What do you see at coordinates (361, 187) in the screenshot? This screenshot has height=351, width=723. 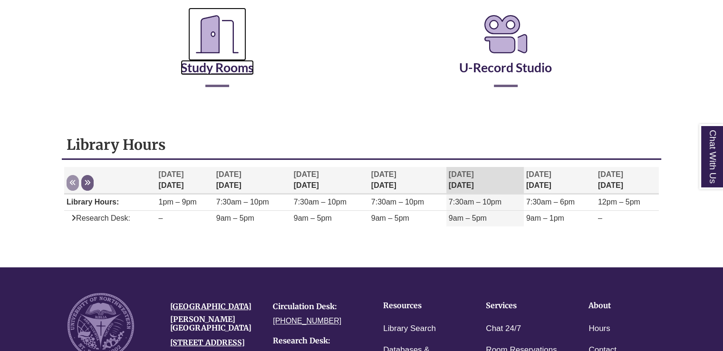 I see `div: Library Hours` at bounding box center [361, 187].